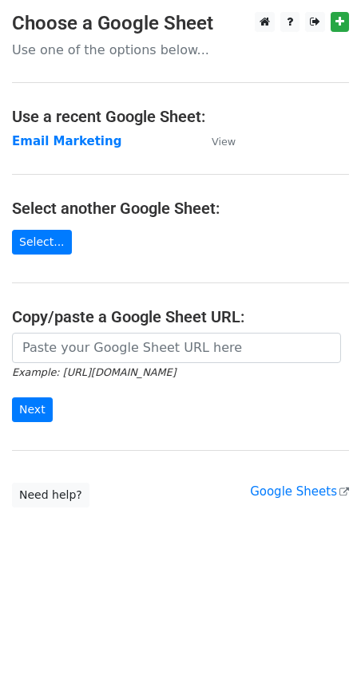 The width and height of the screenshot is (361, 687). What do you see at coordinates (50, 495) in the screenshot?
I see `a: Need help?` at bounding box center [50, 495].